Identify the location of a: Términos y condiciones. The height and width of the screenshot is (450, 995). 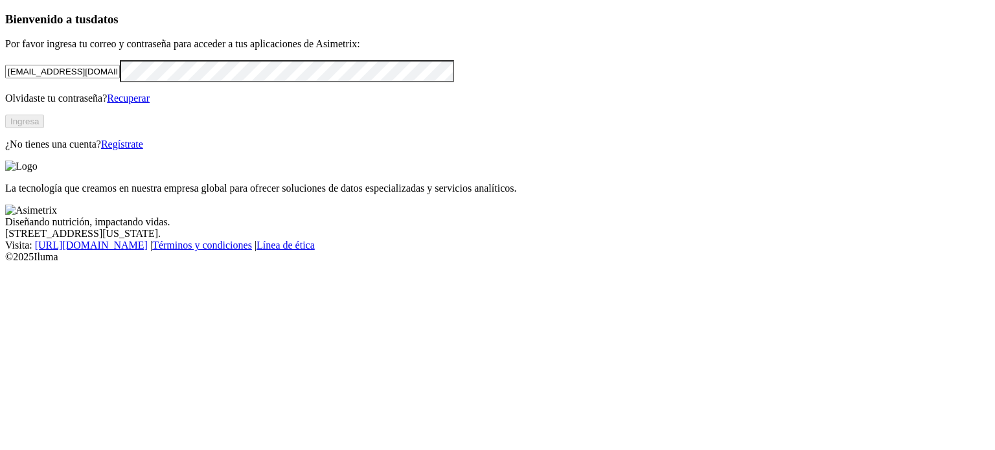
(202, 245).